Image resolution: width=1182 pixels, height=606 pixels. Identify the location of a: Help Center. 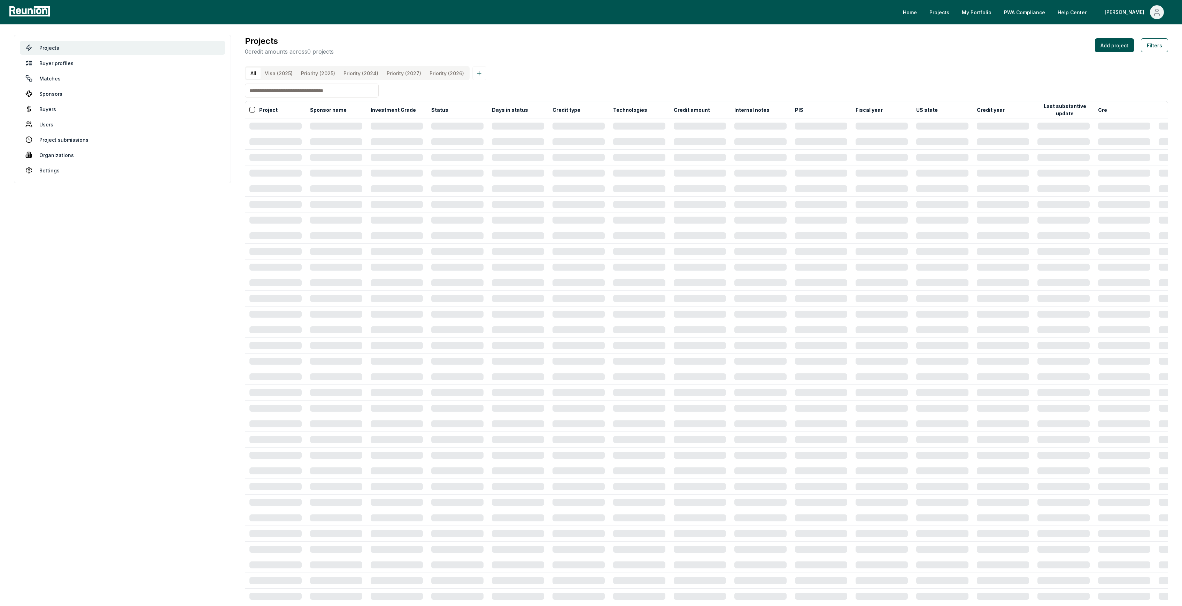
(1072, 12).